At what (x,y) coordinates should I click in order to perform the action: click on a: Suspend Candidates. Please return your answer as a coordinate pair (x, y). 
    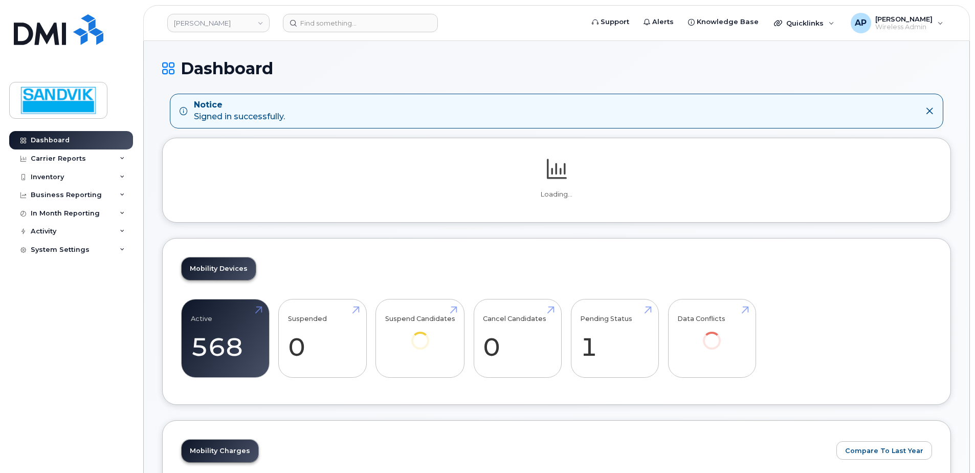
    Looking at the image, I should click on (420, 333).